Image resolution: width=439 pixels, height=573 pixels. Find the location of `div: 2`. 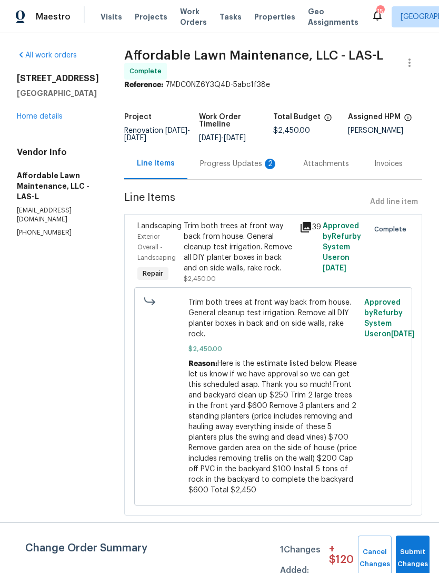

div: 2 is located at coordinates (270, 164).